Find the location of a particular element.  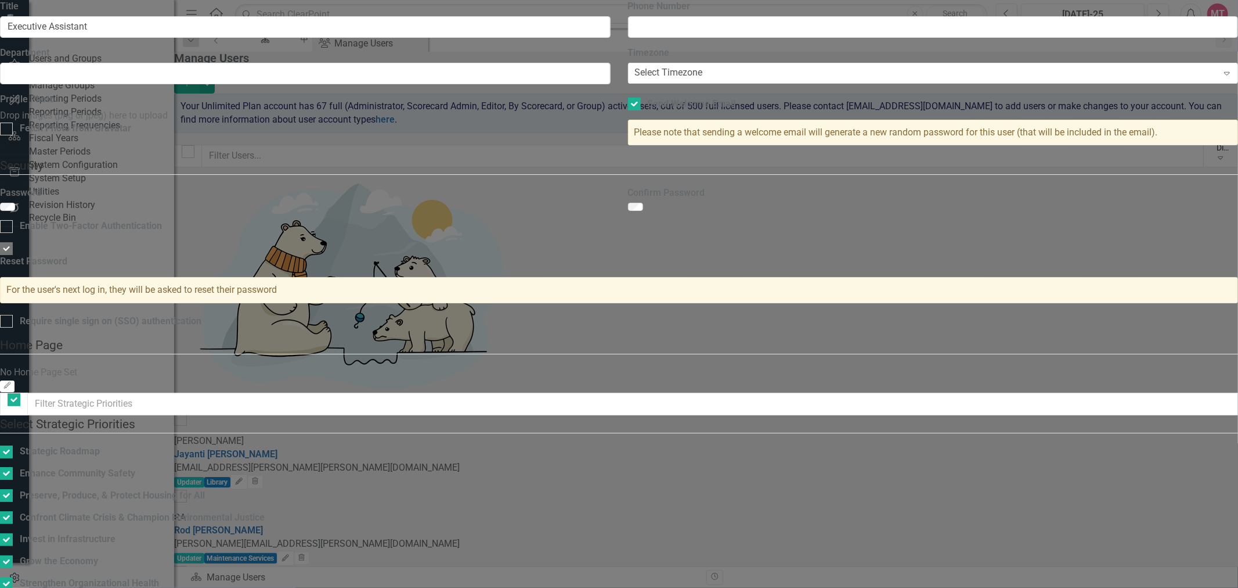

div: Fetch Photo from Gravatar is located at coordinates (75, 128).